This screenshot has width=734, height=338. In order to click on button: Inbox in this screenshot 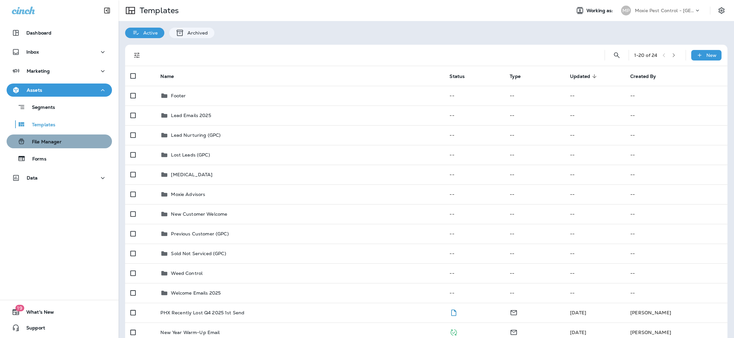, I will do `click(59, 52)`.